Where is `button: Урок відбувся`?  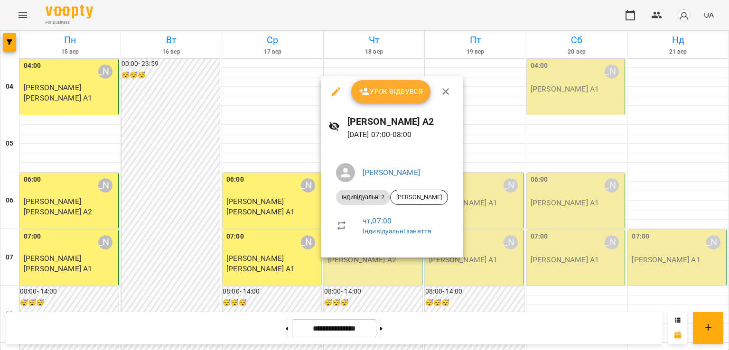 button: Урок відбувся is located at coordinates (391, 92).